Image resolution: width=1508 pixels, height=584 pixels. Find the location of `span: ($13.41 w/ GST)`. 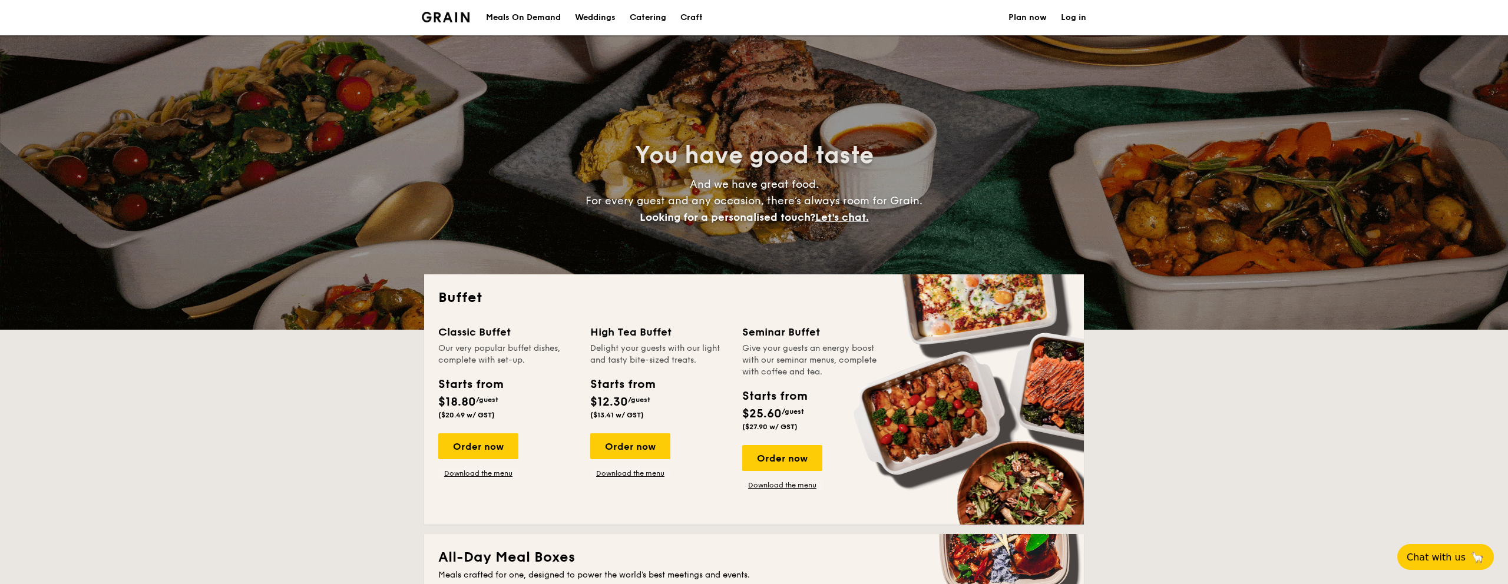

span: ($13.41 w/ GST) is located at coordinates (617, 415).